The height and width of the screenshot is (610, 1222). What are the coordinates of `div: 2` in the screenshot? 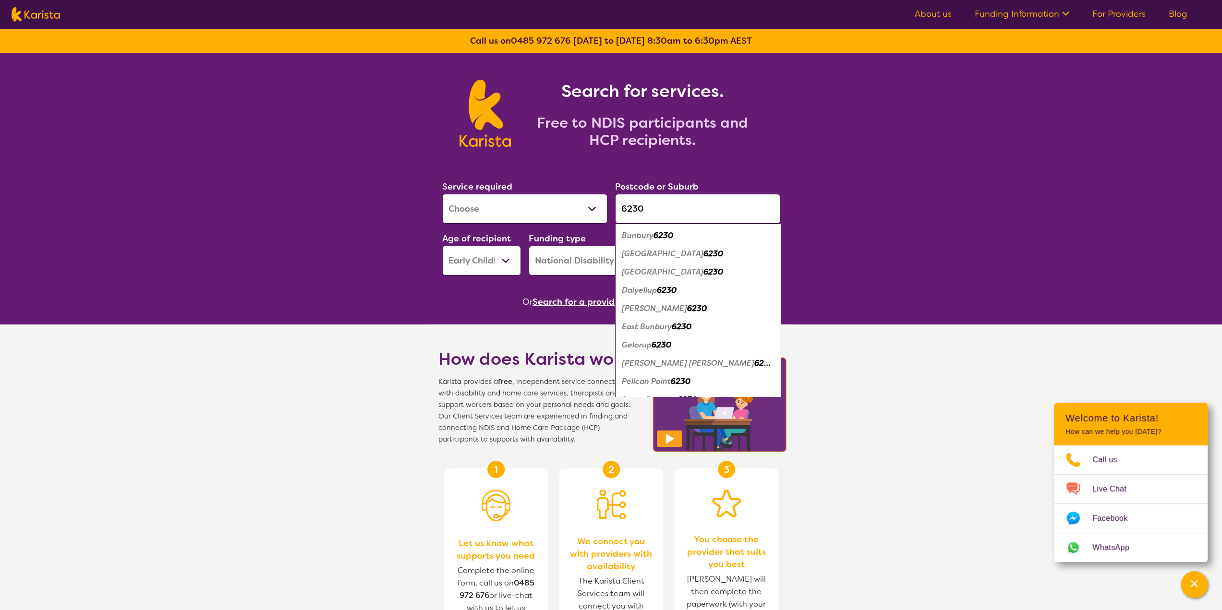 It's located at (611, 470).